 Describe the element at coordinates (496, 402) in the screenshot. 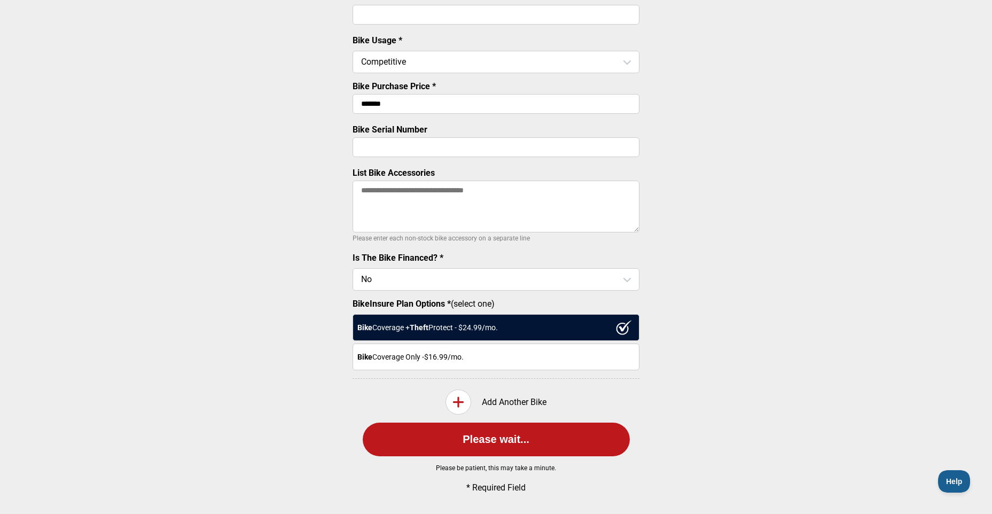

I see `div: Add Another Bike` at that location.